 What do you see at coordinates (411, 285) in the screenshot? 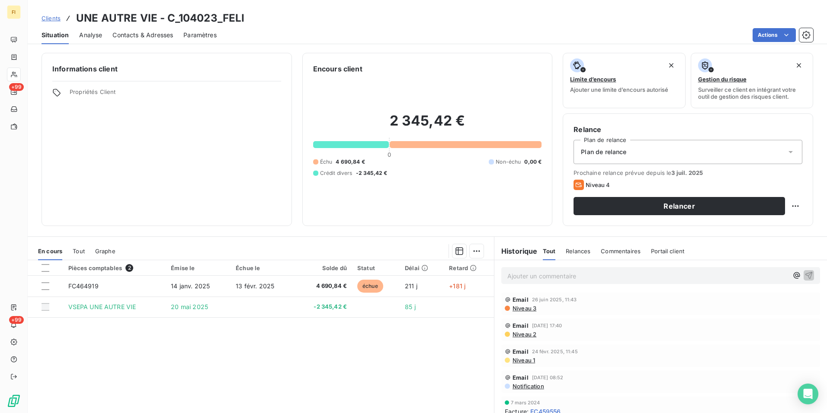
I see `span: 211 j` at bounding box center [411, 285].